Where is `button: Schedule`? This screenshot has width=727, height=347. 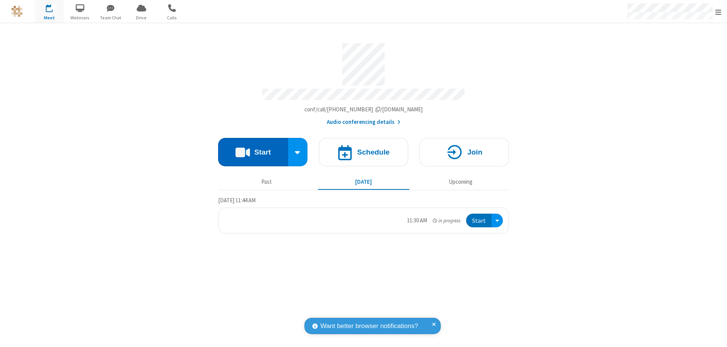
button: Schedule is located at coordinates (364, 152).